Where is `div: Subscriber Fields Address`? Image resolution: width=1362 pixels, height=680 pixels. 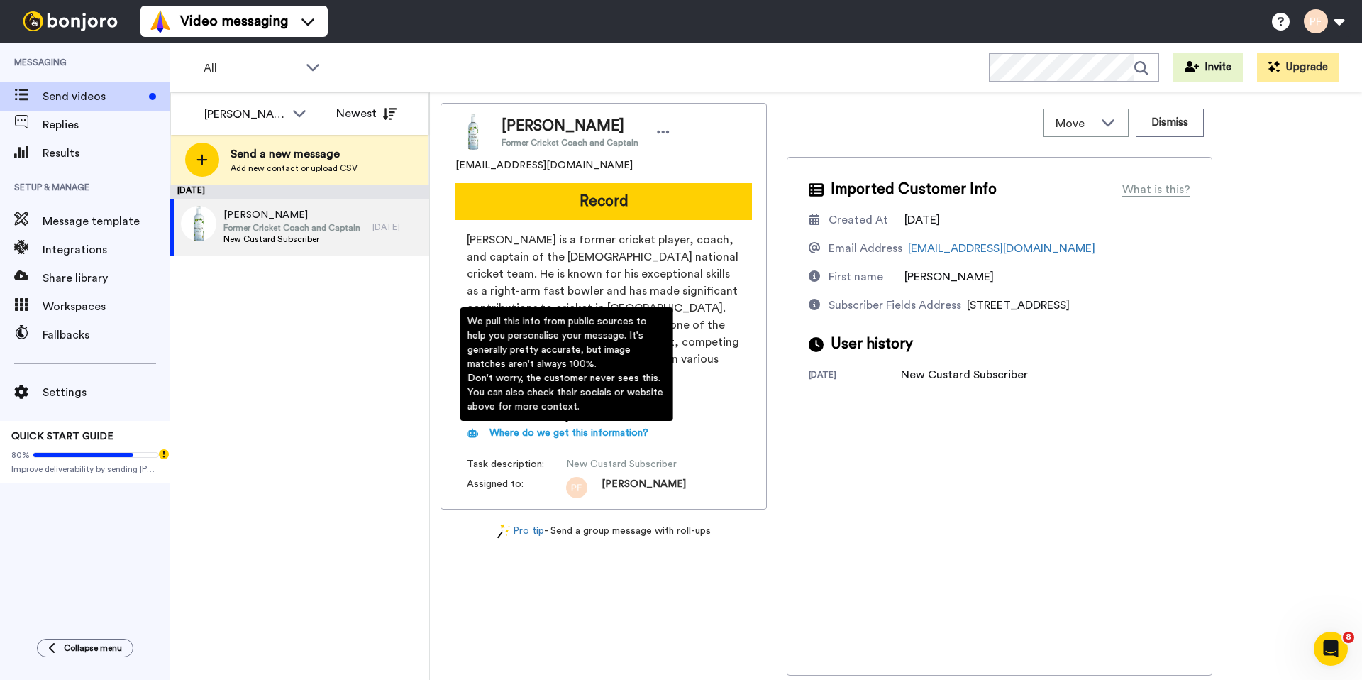 div: Subscriber Fields Address is located at coordinates (894, 305).